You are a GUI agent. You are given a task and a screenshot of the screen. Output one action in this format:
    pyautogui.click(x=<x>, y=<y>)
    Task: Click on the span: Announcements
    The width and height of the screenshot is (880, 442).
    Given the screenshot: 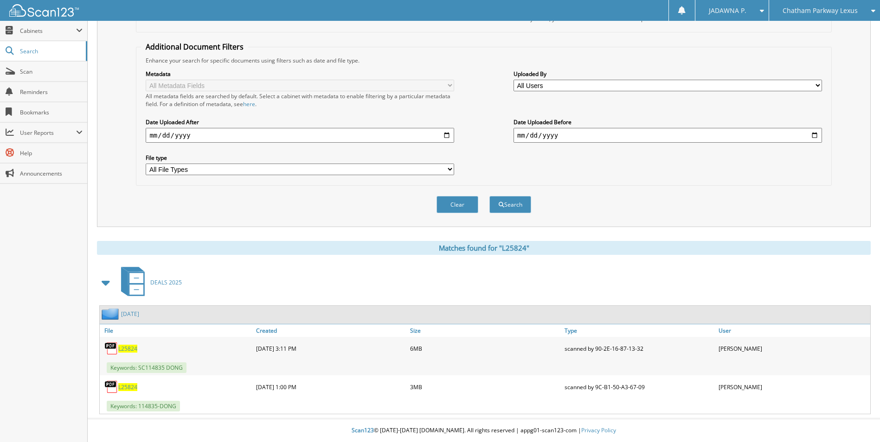 What is the action you would take?
    pyautogui.click(x=51, y=173)
    